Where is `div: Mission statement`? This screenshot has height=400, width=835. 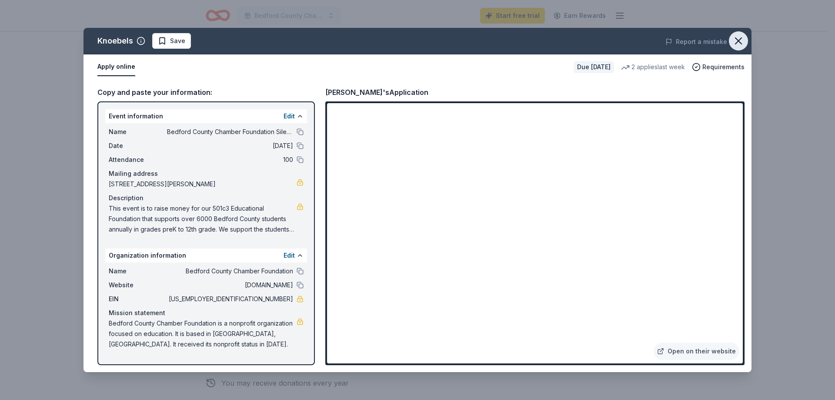
div: Mission statement is located at coordinates (206, 313).